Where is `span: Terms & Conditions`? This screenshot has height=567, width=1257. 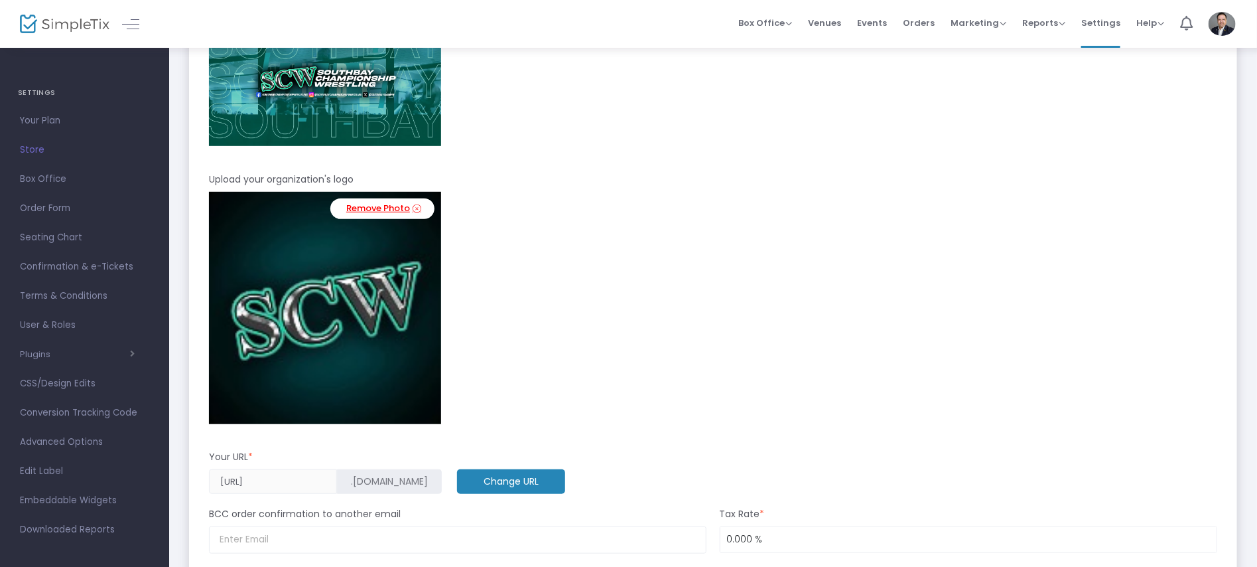
span: Terms & Conditions is located at coordinates (84, 296).